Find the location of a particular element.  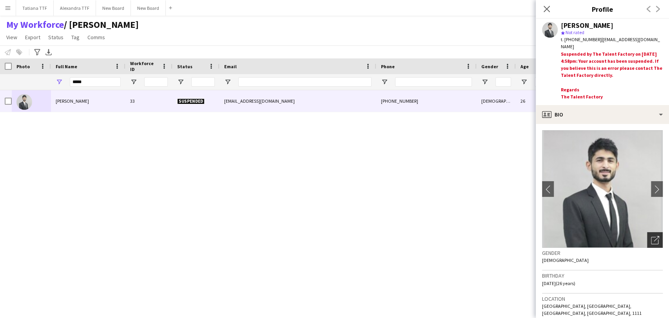

span: Comms is located at coordinates (96, 37).